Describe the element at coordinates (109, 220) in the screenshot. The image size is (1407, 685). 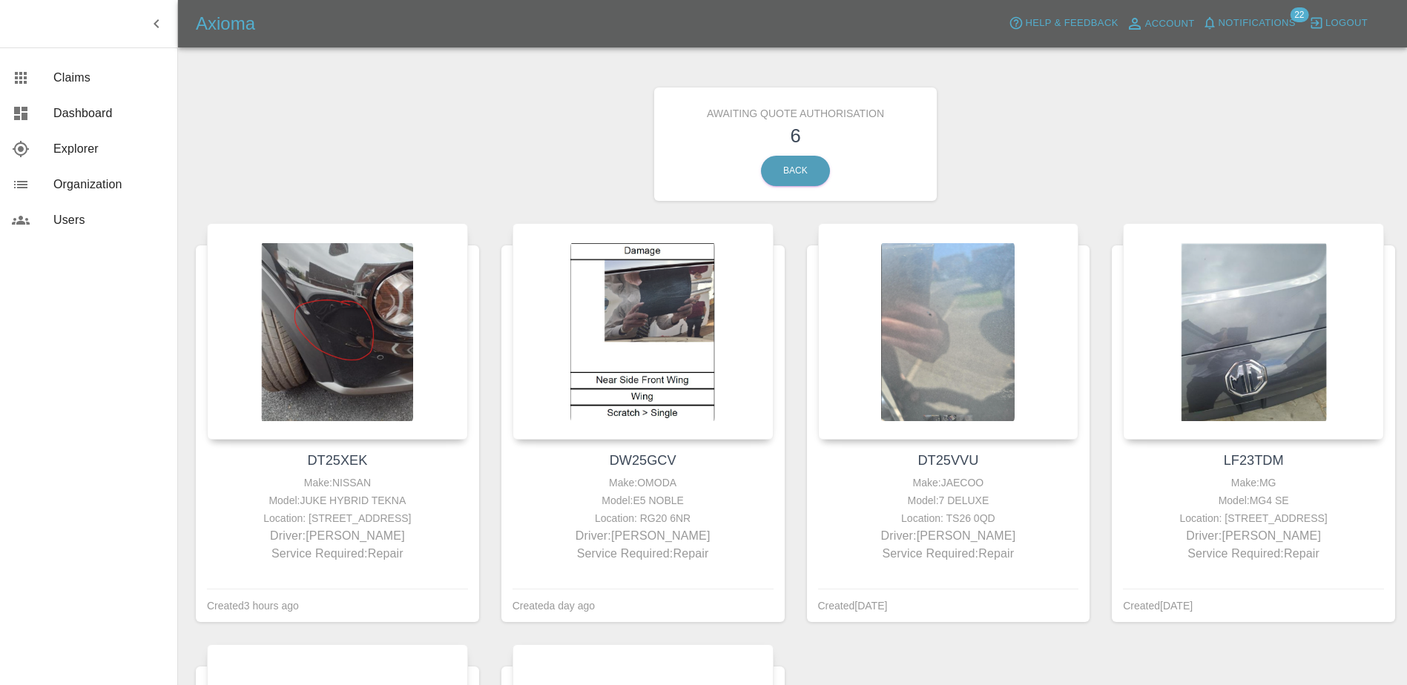
I see `span: Users` at that location.